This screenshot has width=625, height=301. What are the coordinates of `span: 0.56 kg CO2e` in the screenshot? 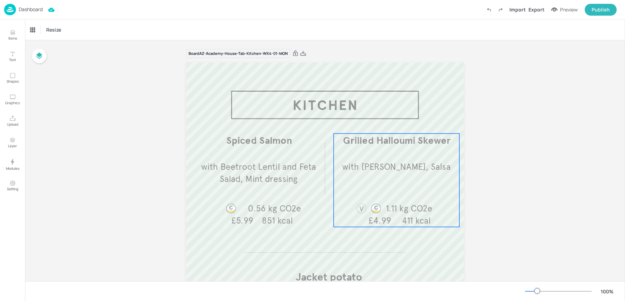 It's located at (274, 208).